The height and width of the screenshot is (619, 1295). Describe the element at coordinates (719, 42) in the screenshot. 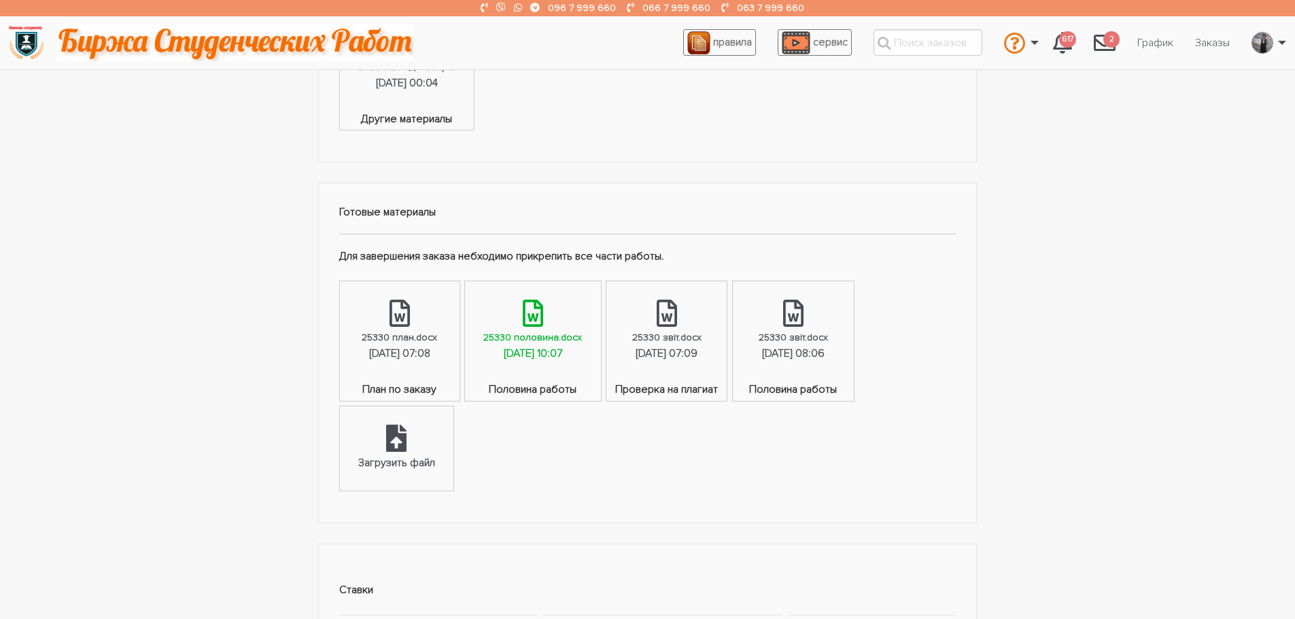

I see `a: правила` at that location.